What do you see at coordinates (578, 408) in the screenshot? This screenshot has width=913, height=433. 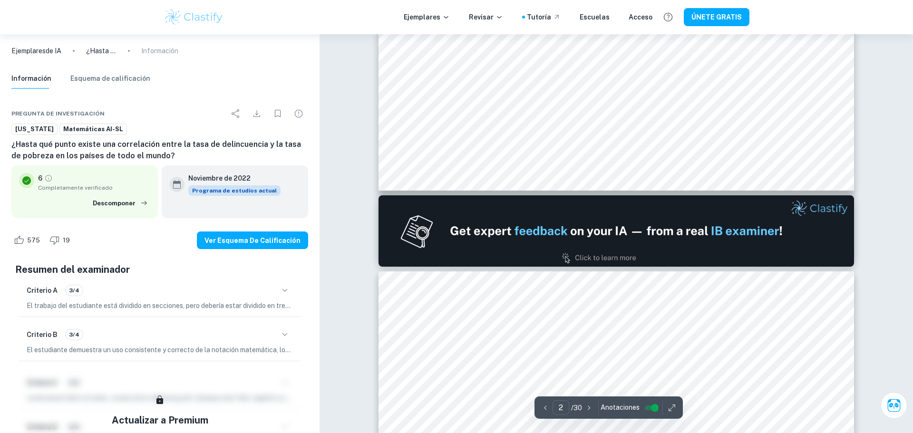 I see `font: 30` at bounding box center [578, 408].